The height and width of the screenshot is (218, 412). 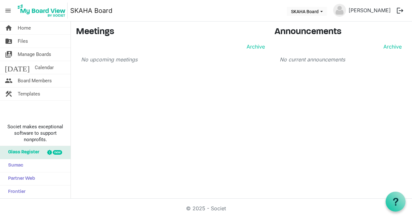 I want to click on h3: Announcements, so click(x=340, y=32).